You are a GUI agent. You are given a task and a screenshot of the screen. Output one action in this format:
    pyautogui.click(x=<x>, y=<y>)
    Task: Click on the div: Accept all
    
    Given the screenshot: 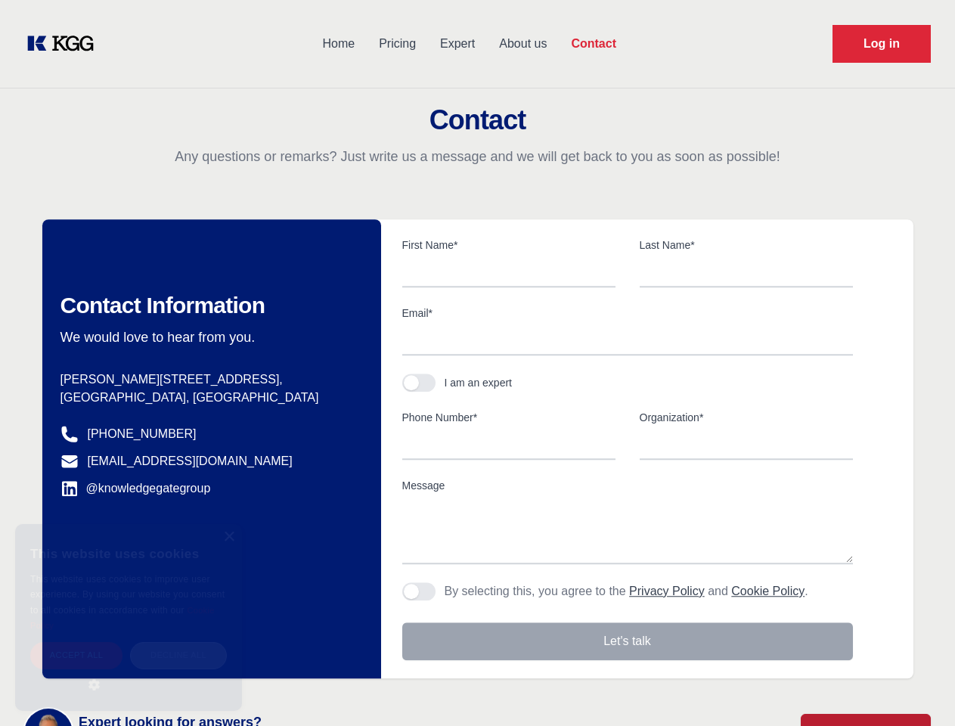 What is the action you would take?
    pyautogui.click(x=76, y=655)
    